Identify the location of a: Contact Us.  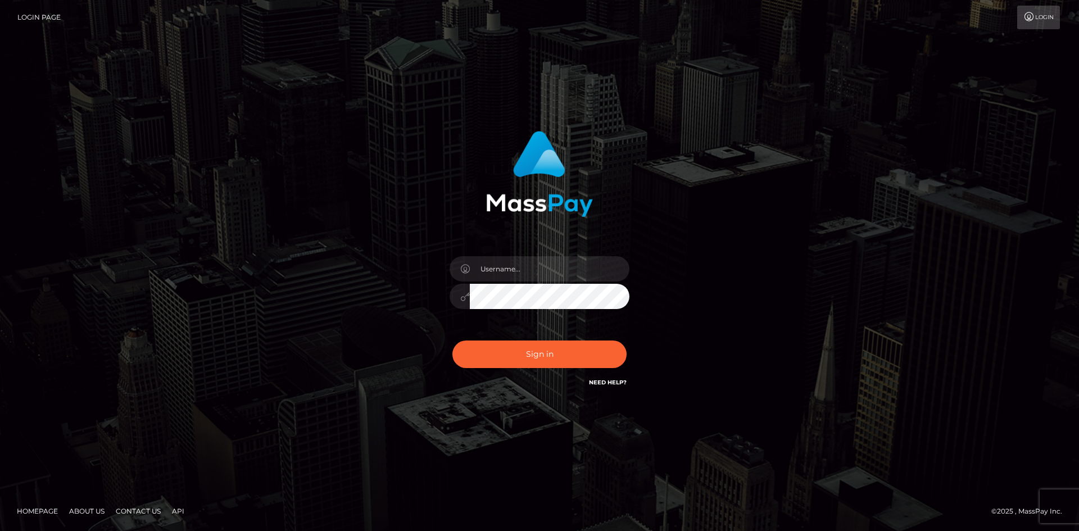
(138, 511).